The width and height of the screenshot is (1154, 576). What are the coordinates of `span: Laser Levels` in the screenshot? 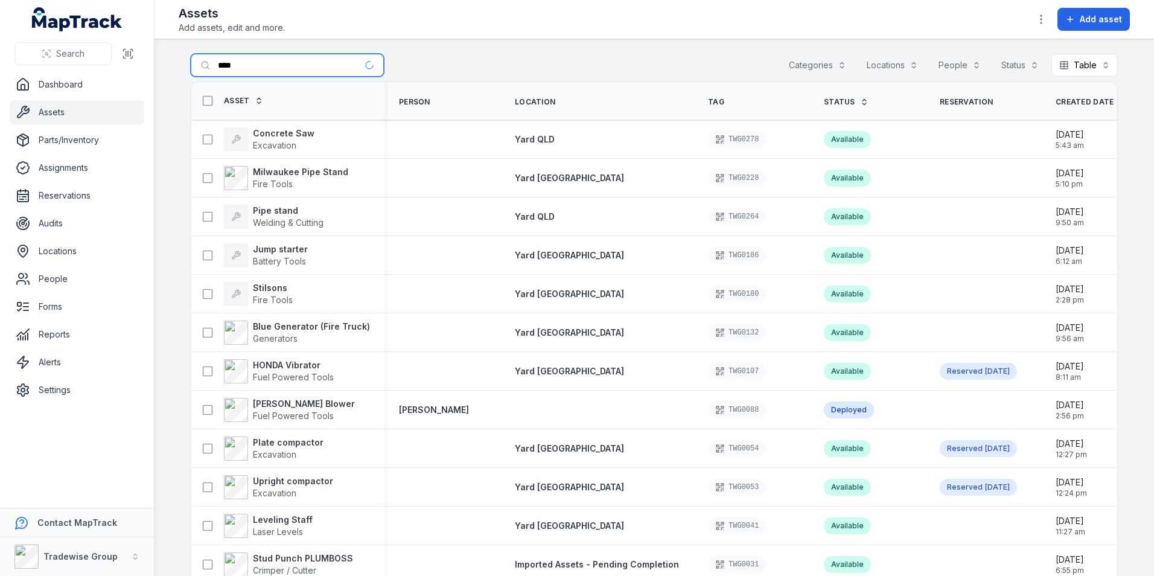 It's located at (278, 531).